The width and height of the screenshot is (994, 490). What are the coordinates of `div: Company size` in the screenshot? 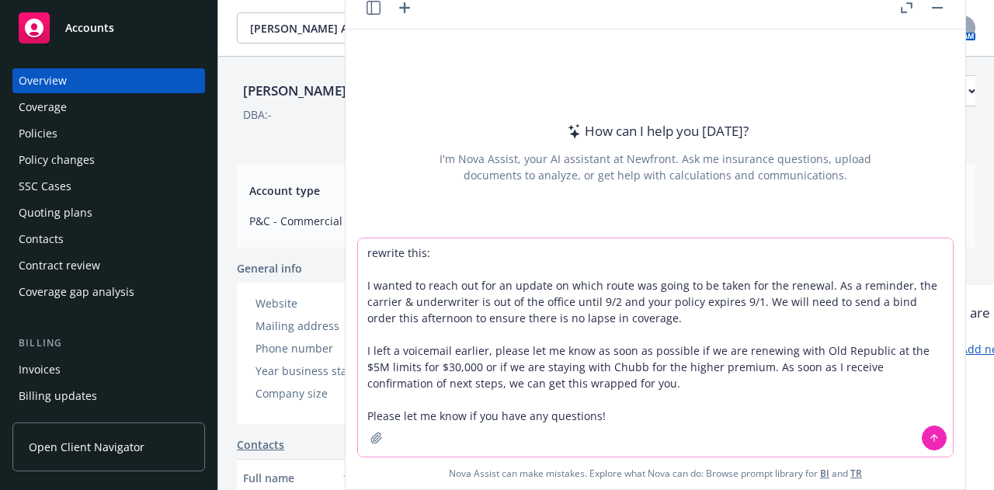 It's located at (319, 393).